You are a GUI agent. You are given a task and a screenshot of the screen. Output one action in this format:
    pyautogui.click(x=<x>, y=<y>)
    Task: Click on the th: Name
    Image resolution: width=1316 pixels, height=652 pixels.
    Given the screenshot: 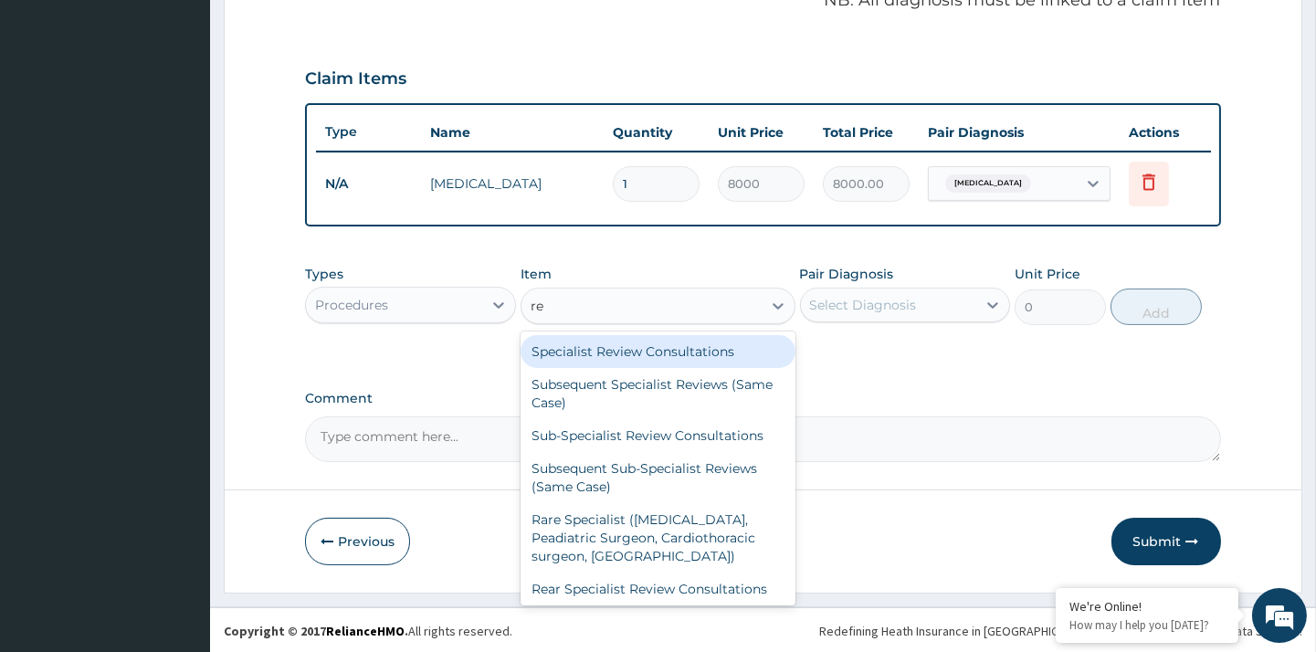 What is the action you would take?
    pyautogui.click(x=512, y=132)
    